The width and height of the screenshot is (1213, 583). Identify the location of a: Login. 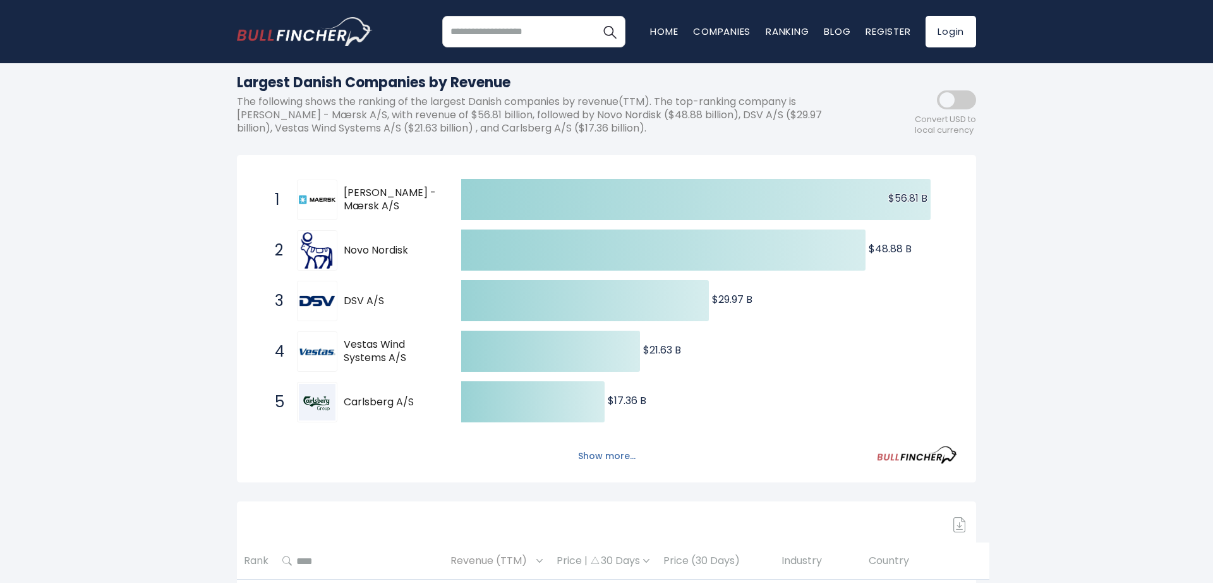
(951, 32).